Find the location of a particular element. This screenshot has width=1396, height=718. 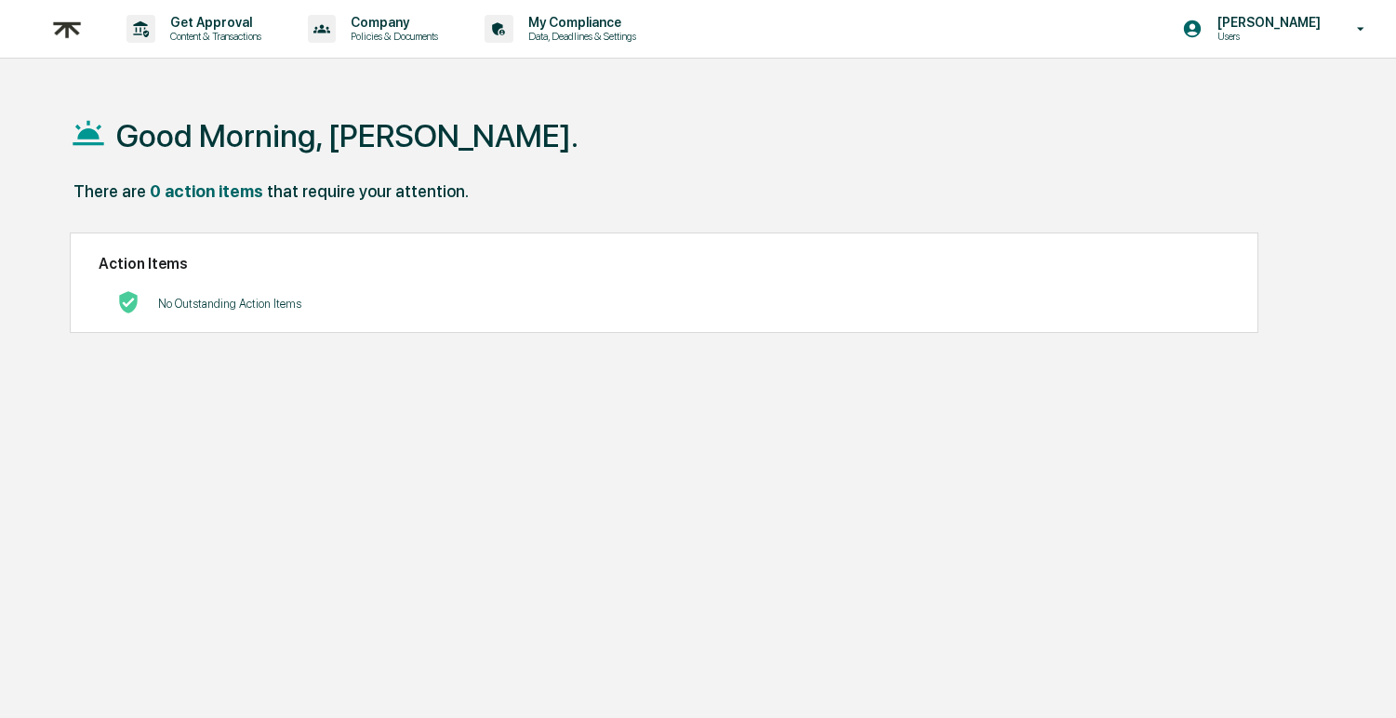

div: 0 action items is located at coordinates (207, 191).